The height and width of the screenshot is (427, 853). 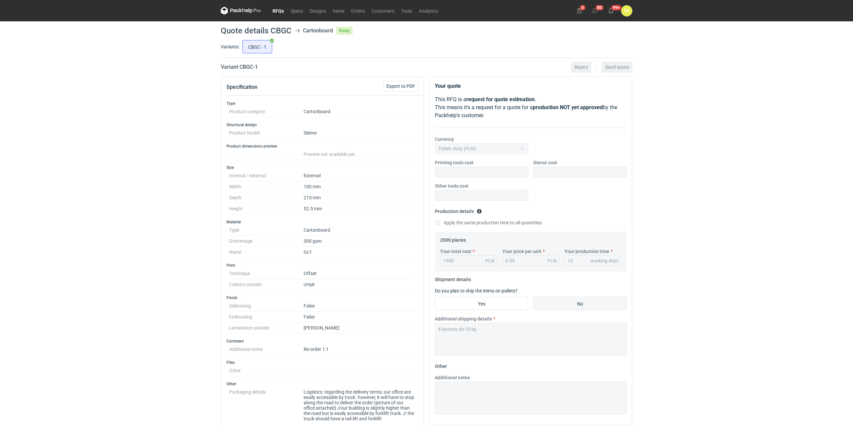 I want to click on svg: Packhelp Pro, so click(x=241, y=11).